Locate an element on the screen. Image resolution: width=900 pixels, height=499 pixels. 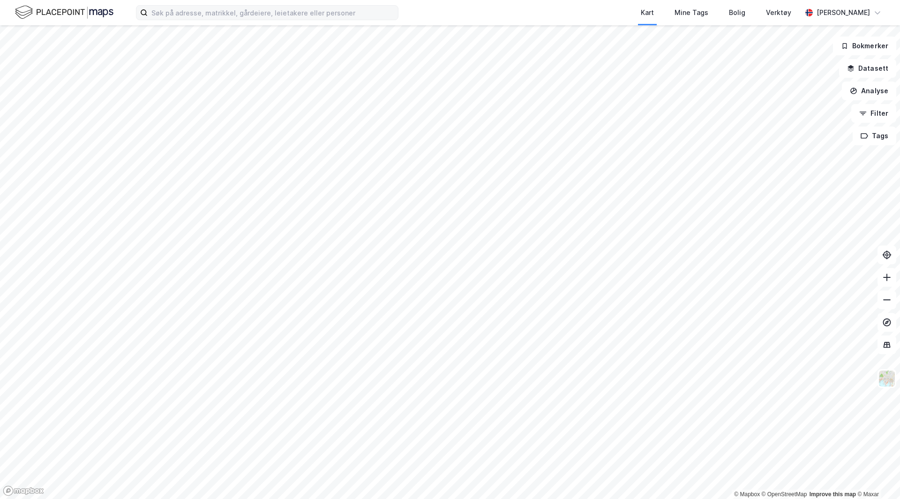
div: Kontrollprogram for chat is located at coordinates (877, 477).